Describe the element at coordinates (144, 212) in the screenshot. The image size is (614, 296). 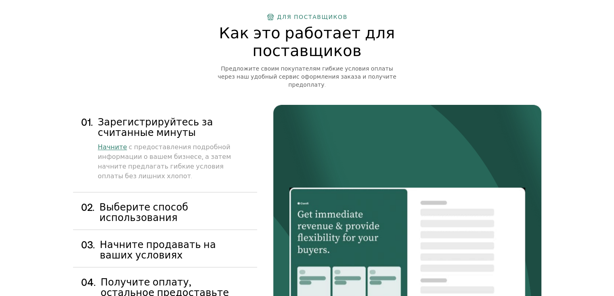
I see `ya-tr-span: Выберите способ использования` at that location.